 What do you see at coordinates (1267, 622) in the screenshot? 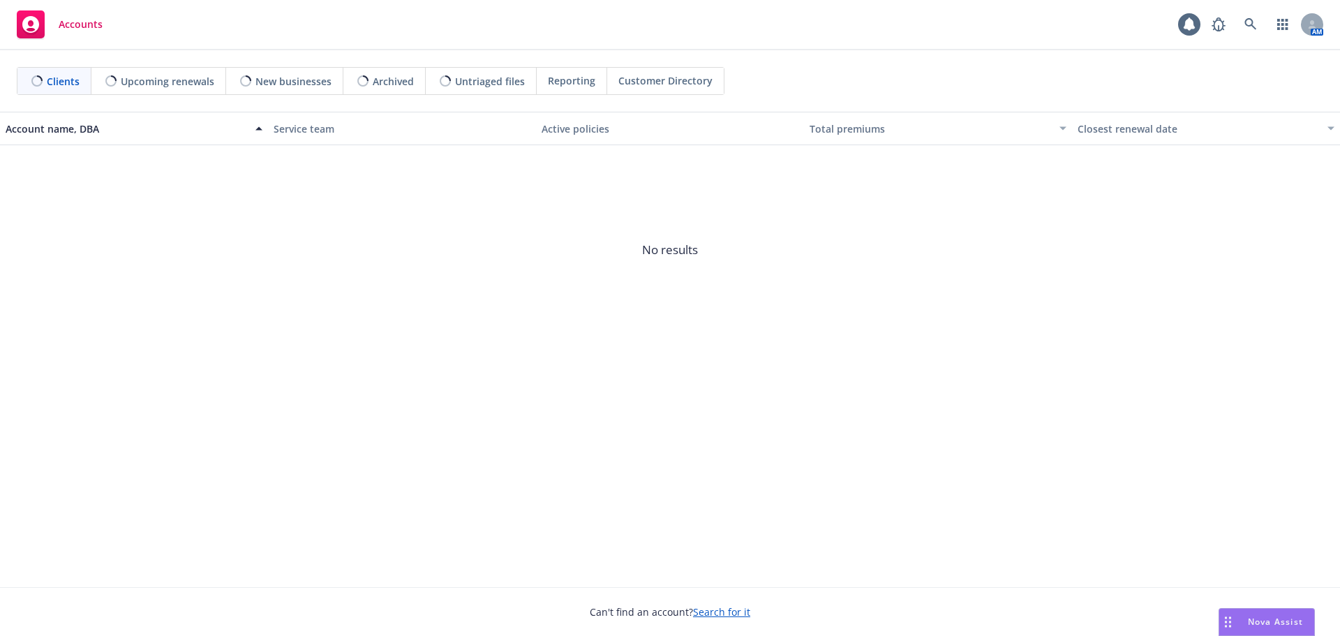
I see `button: Nova Assist` at bounding box center [1267, 622].